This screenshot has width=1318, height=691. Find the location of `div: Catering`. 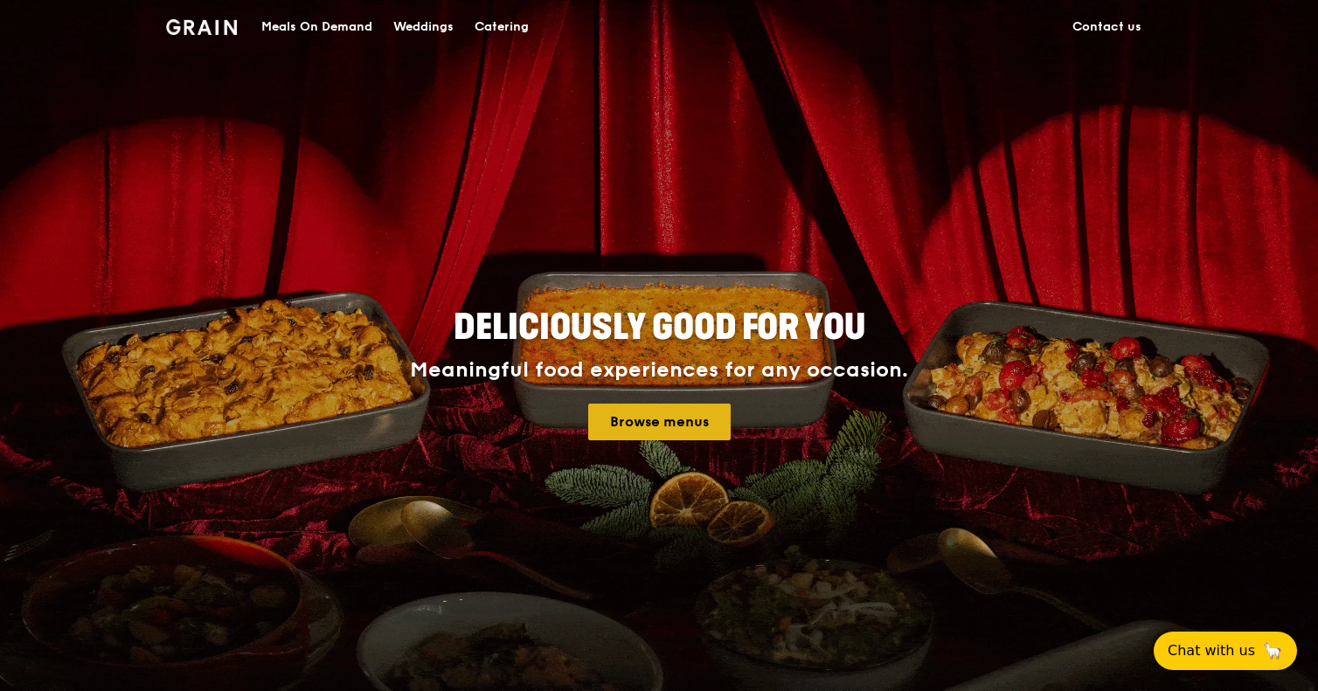

div: Catering is located at coordinates (502, 27).